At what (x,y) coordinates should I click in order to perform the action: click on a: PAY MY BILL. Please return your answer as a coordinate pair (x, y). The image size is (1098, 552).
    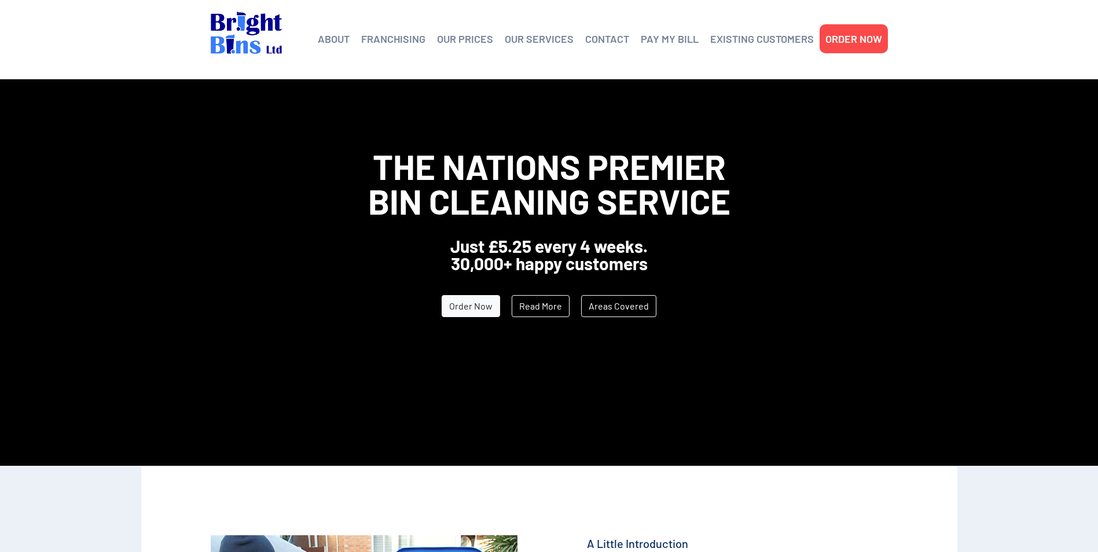
    Looking at the image, I should click on (669, 39).